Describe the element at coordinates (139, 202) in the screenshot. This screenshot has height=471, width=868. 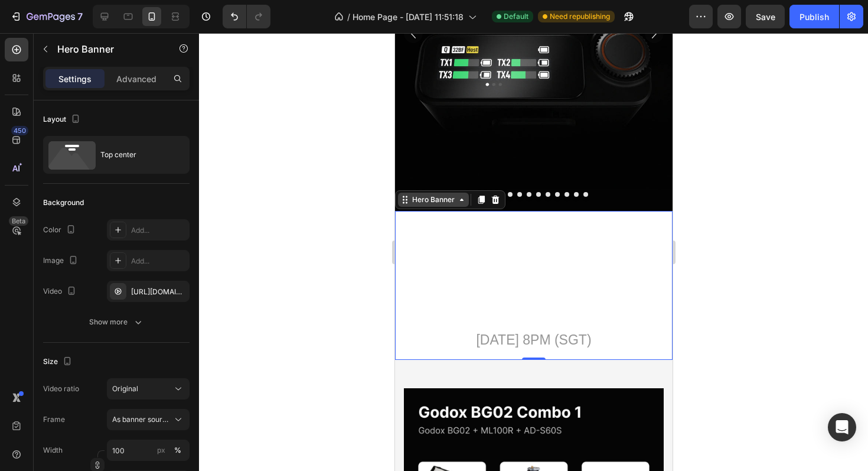
I see `img: gempages_520125833847768192-57514ded-c173-4139-a960-2ae5d3b29cc7.webp` at that location.